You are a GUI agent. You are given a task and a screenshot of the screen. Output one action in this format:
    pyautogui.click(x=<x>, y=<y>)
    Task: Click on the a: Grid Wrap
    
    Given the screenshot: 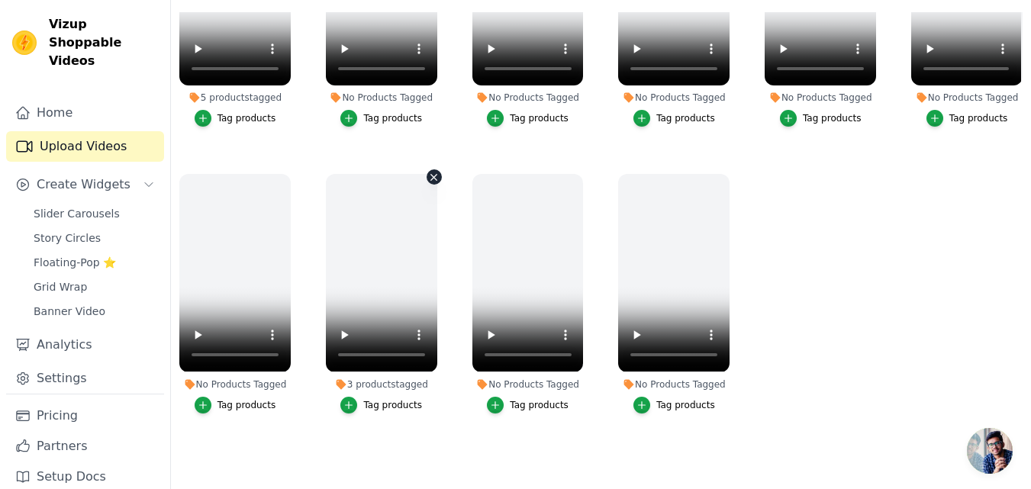 What is the action you would take?
    pyautogui.click(x=94, y=287)
    